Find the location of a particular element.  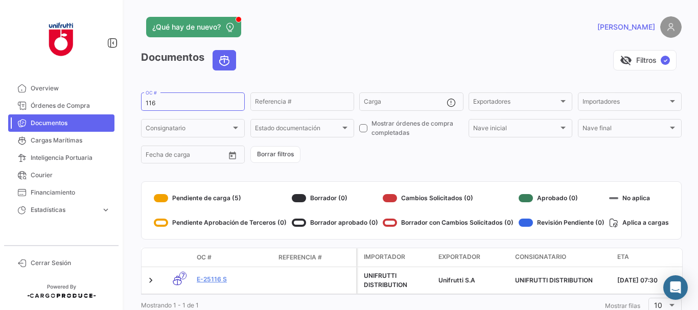

a: Expand/Collapse Row is located at coordinates (151, 281).